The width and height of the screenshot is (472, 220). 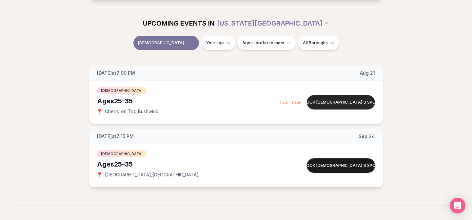 I want to click on button: All Boroughs, so click(x=318, y=43).